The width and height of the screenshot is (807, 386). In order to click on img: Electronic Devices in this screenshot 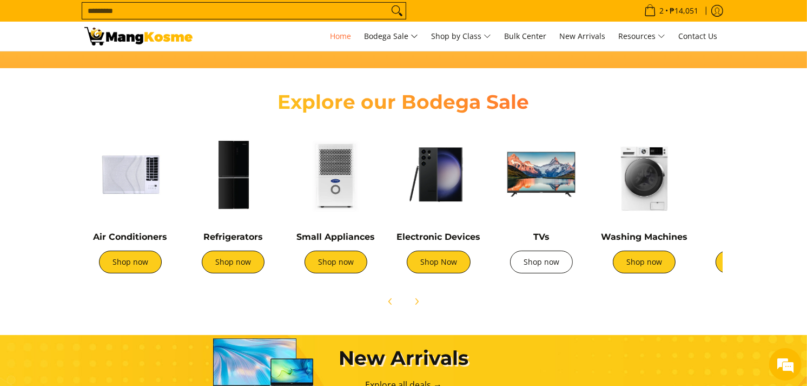, I will do `click(439, 174)`.